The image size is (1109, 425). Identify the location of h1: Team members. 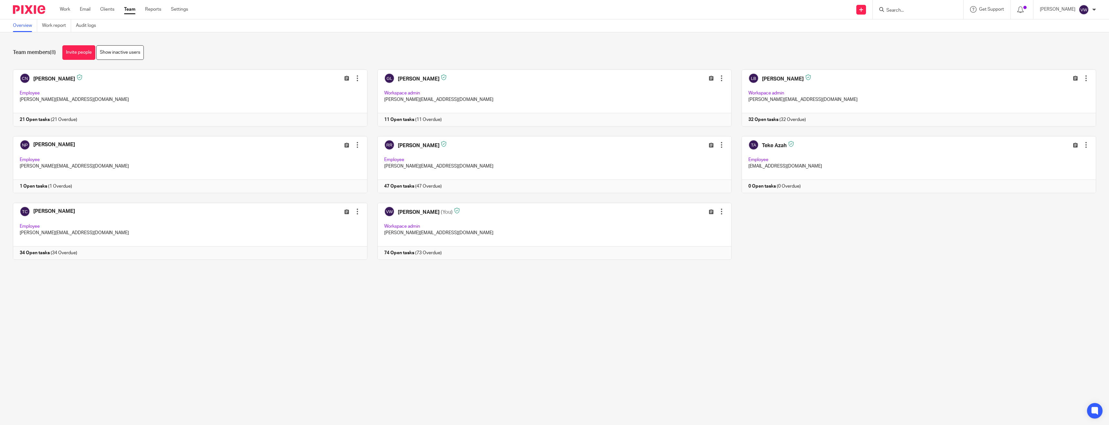
(34, 52).